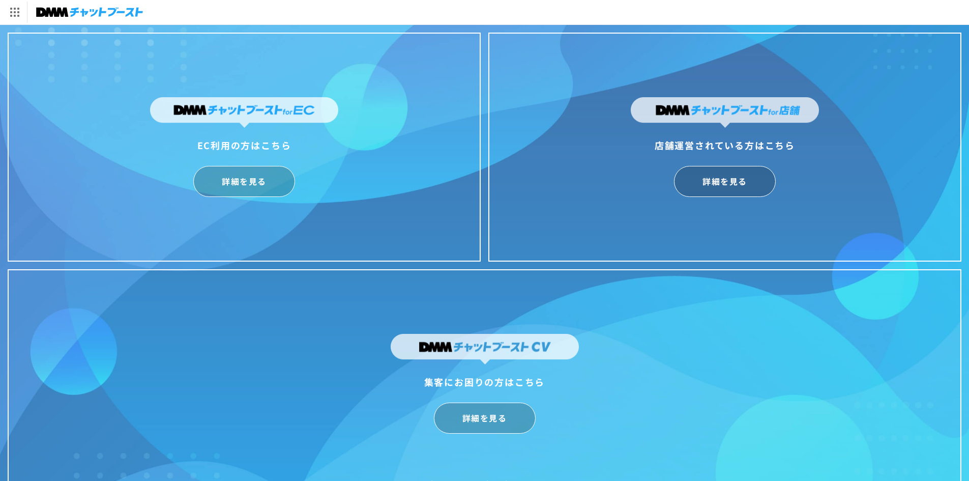  I want to click on div: 店舗運営されている方はこちら, so click(725, 145).